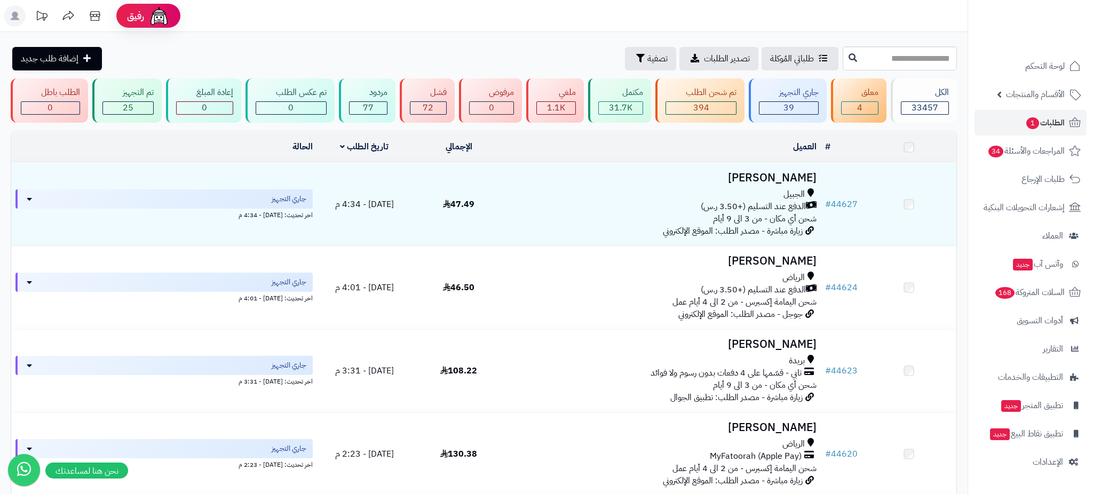  What do you see at coordinates (621, 108) in the screenshot?
I see `span: 31.7K` at bounding box center [621, 108].